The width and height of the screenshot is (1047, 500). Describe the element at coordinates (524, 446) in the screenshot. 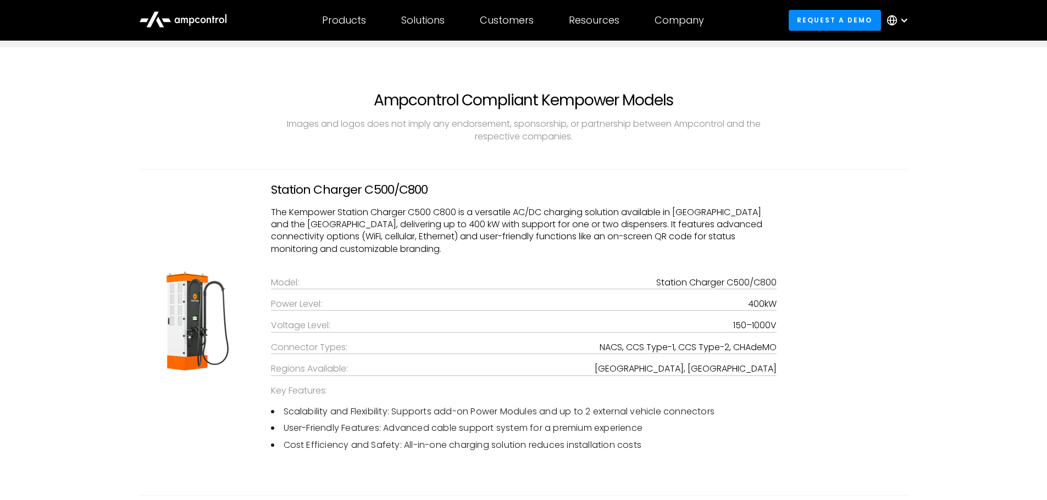

I see `li: Cost Efficiency and Safety: All-in-one charging solution reduces installation costs` at that location.